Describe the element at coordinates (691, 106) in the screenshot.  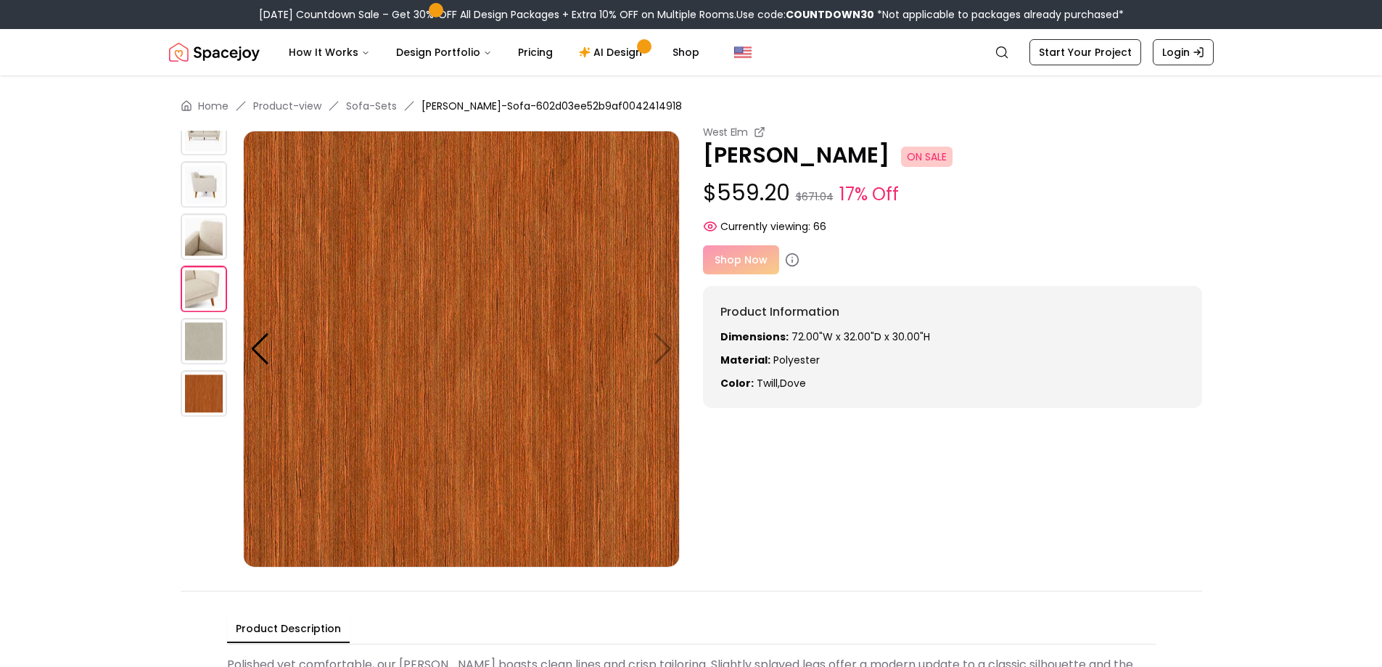
I see `nav: breadcrumb` at that location.